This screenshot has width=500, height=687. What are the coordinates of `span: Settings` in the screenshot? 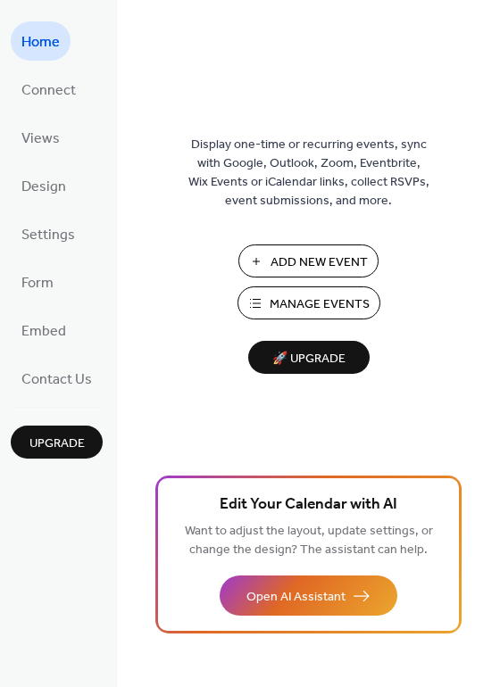 It's located at (48, 236).